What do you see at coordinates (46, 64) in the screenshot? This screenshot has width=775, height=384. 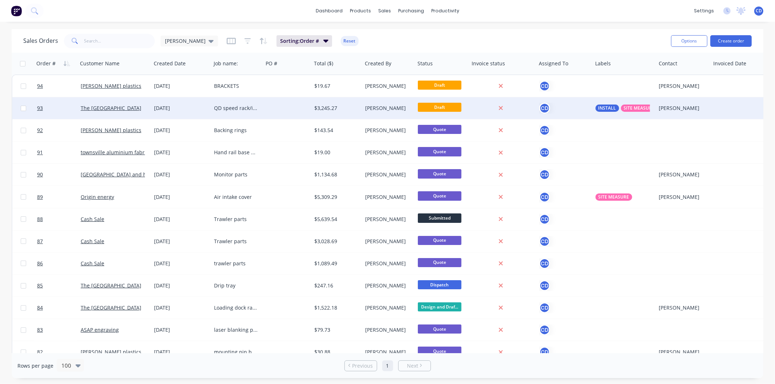 I see `div: Order #` at bounding box center [46, 64].